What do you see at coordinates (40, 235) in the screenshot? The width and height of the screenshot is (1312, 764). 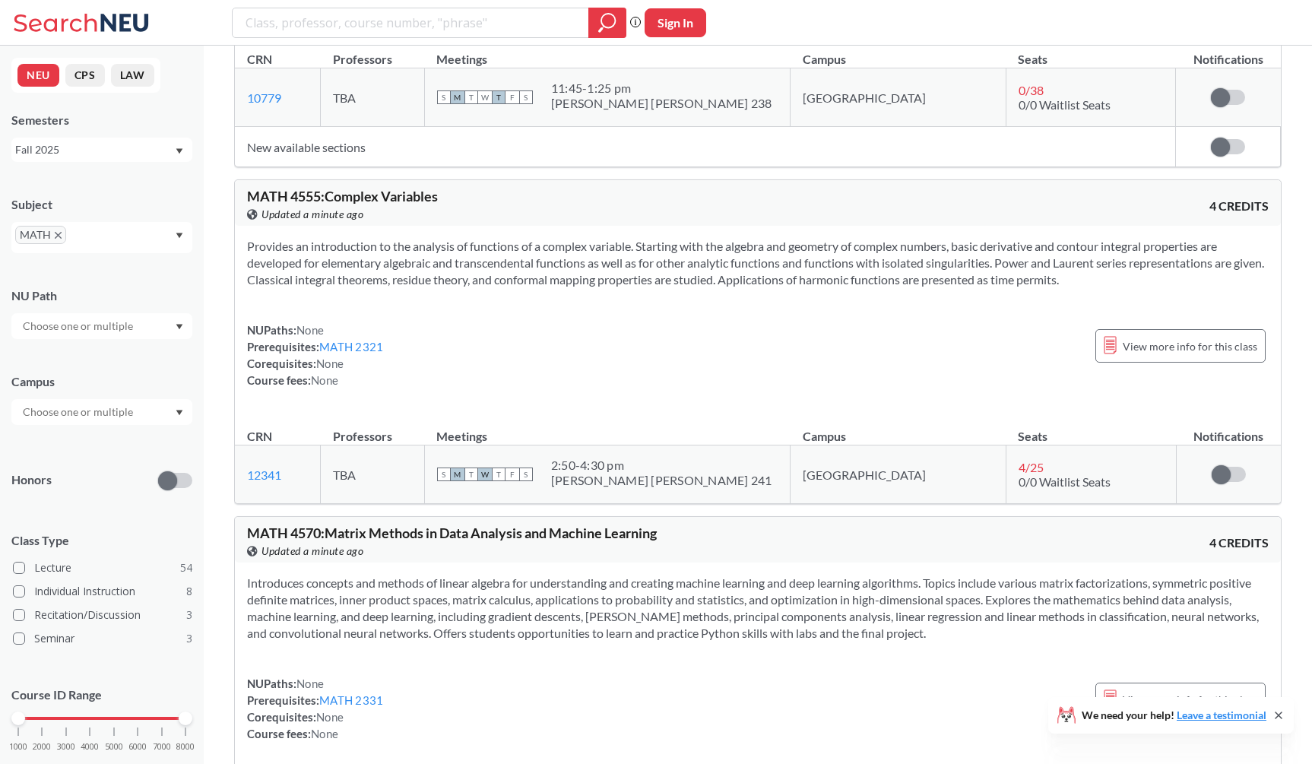 I see `span: MATHX to remove pill` at bounding box center [40, 235].